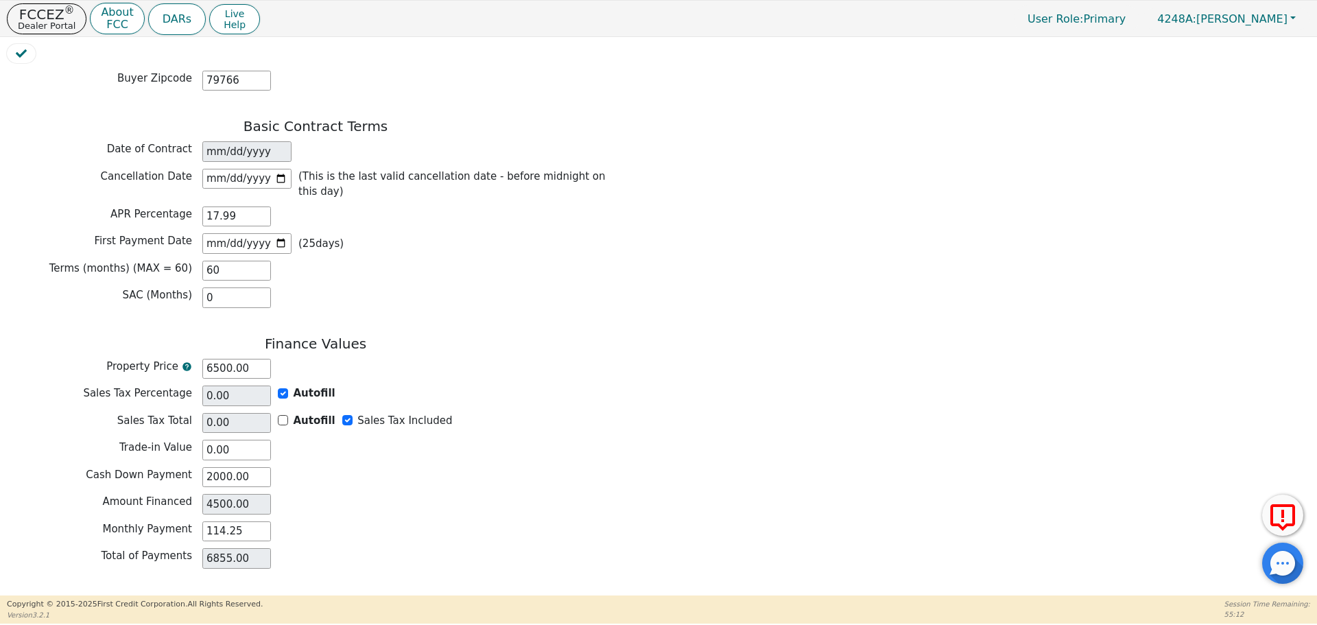 The height and width of the screenshot is (625, 1317). I want to click on span: SAC (Months), so click(157, 295).